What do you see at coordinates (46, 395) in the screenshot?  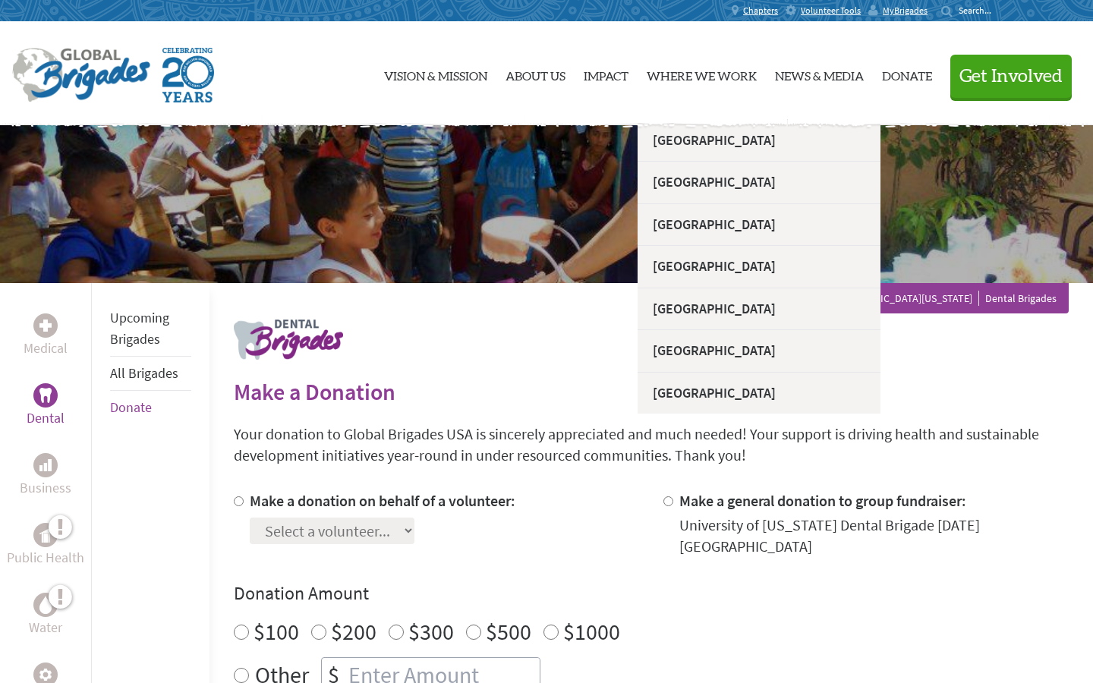 I see `div: Dental` at bounding box center [46, 395].